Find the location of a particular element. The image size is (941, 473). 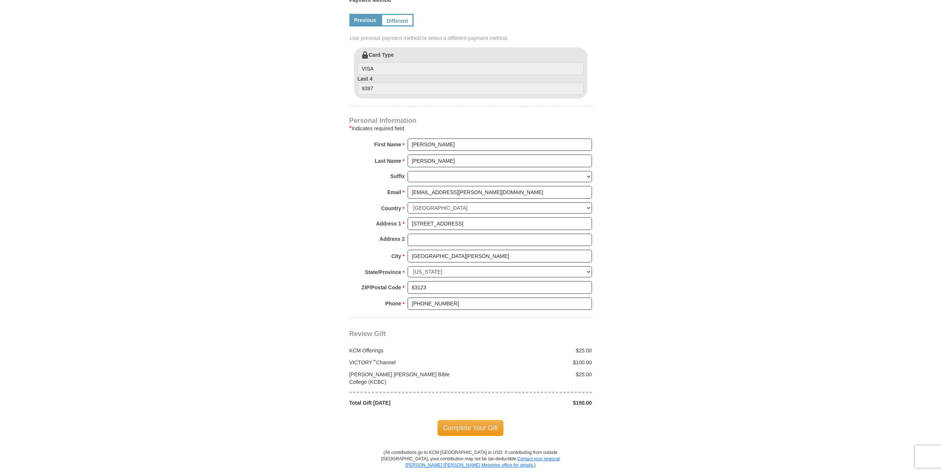

span: Use previous payment method or select a different payment method. is located at coordinates (472, 38).